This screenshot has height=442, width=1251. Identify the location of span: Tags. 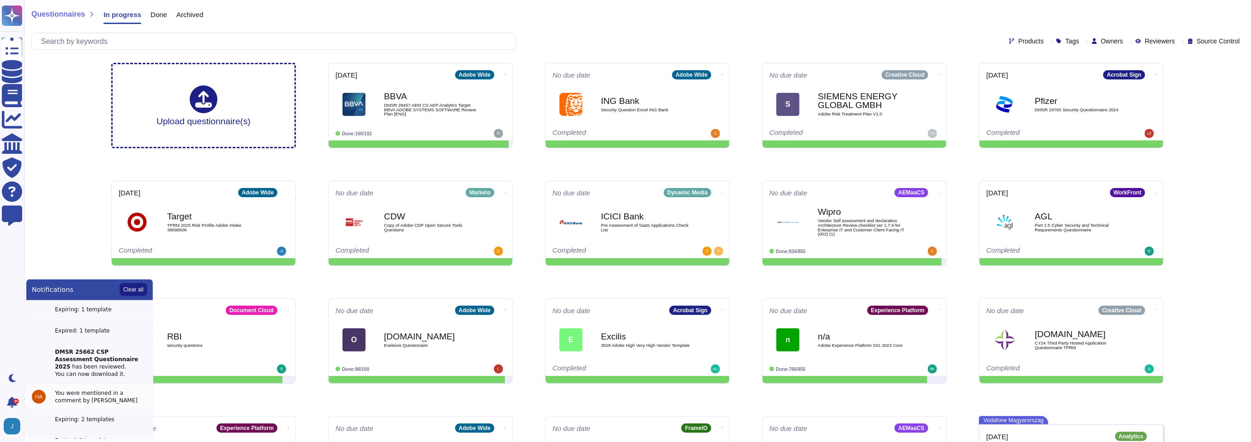
(1072, 41).